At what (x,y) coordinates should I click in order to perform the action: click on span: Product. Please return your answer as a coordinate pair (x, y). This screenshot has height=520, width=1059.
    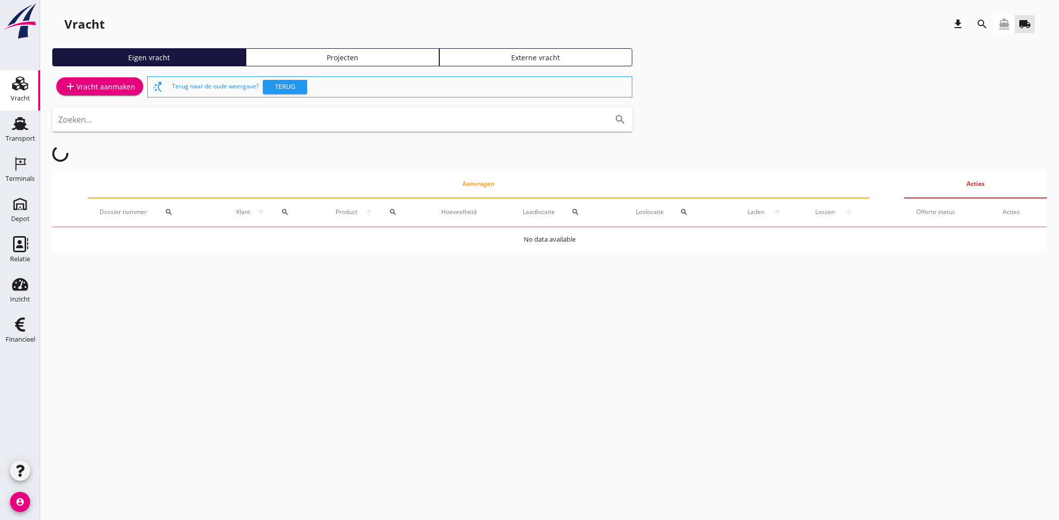
    Looking at the image, I should click on (347, 212).